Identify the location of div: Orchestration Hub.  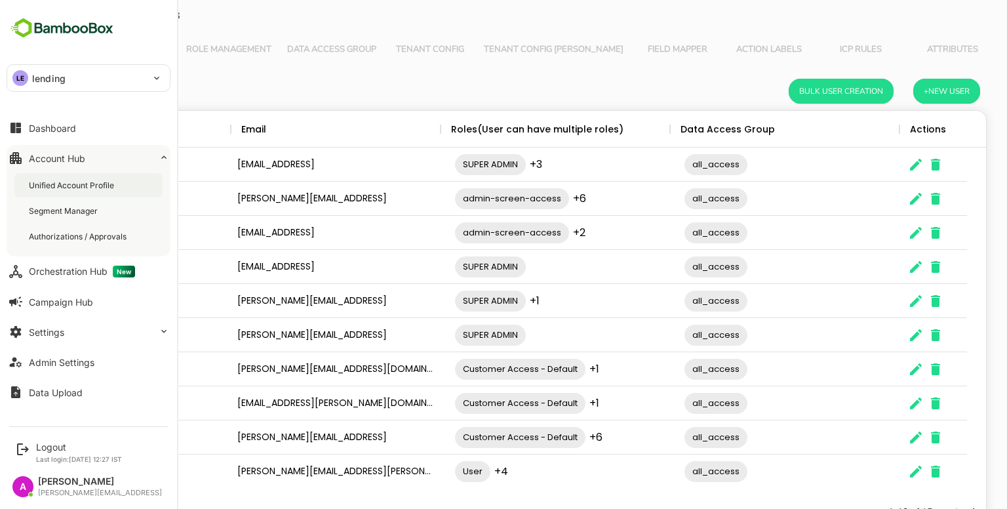
(82, 272).